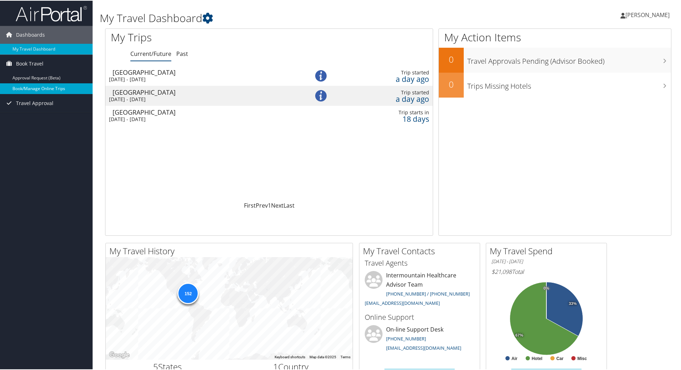  What do you see at coordinates (35, 103) in the screenshot?
I see `span: Travel Approval` at bounding box center [35, 103].